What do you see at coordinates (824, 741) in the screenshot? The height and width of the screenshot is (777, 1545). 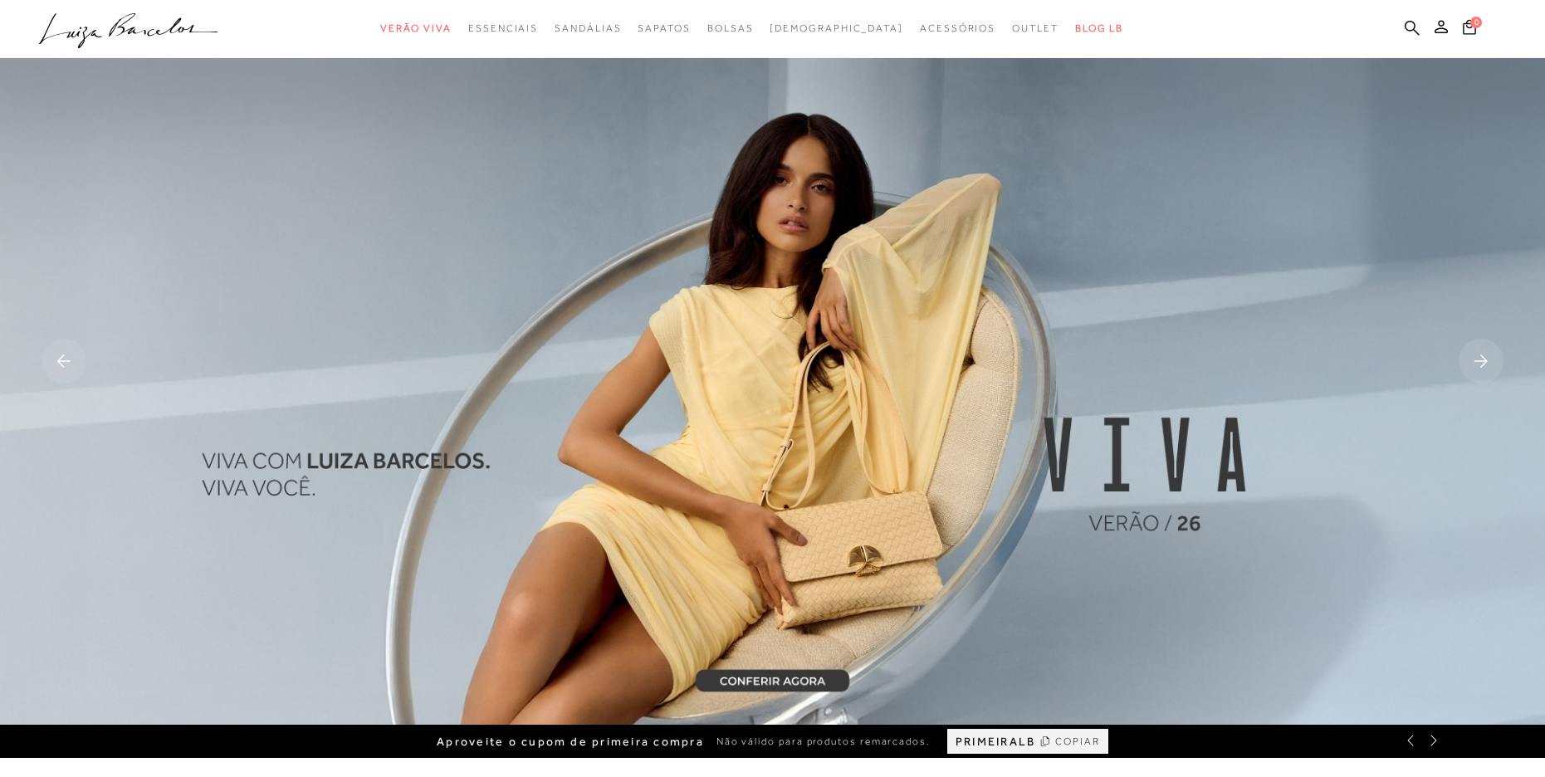 I see `span: Não válido para produtos remarcados.` at bounding box center [824, 741].